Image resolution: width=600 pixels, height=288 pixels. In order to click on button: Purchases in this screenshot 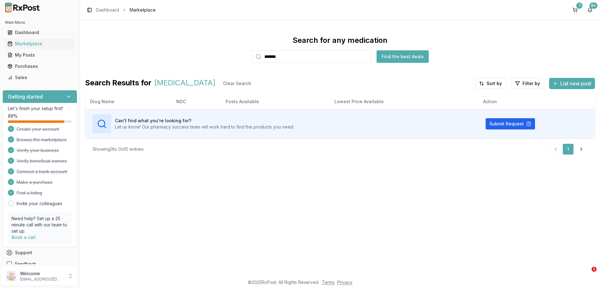, I will do `click(40, 66)`.